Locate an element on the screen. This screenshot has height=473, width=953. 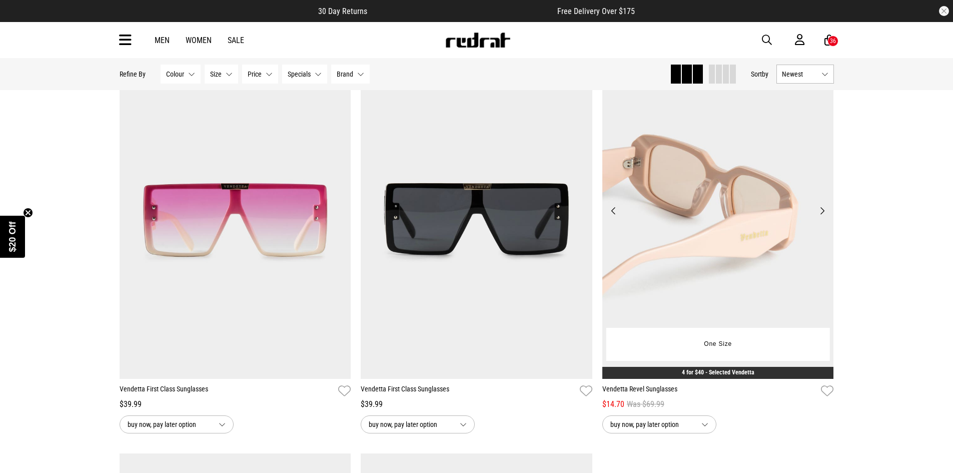
span: Price is located at coordinates (255, 74).